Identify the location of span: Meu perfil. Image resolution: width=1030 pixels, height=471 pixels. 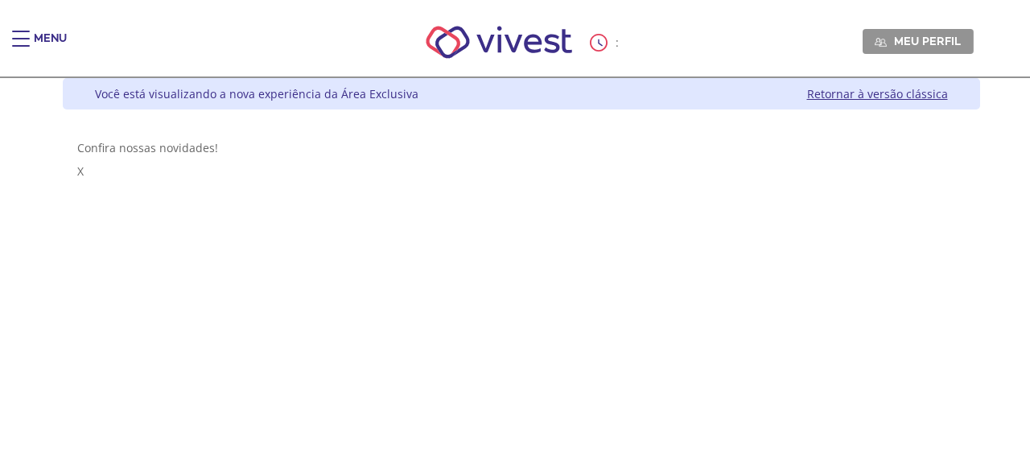
(927, 41).